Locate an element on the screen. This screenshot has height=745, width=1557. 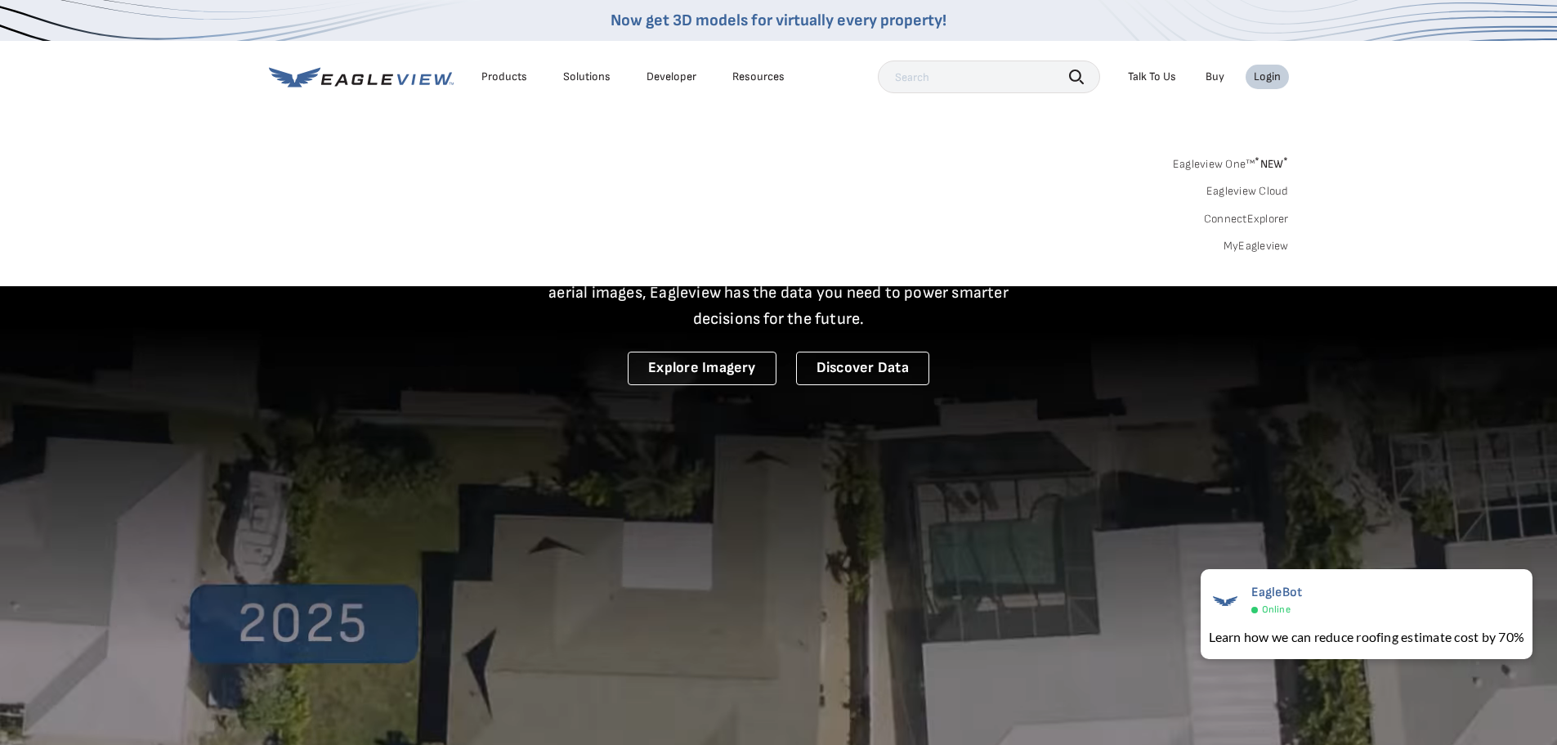
p: A new era starts here. Built on more than 3.5 billion high-resolution aerial images, Eagleview ha... is located at coordinates (779, 293).